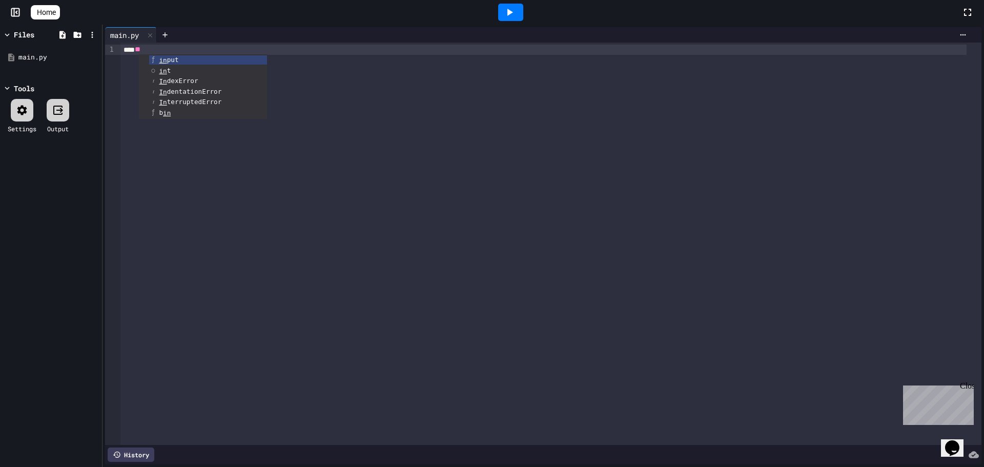 The width and height of the screenshot is (984, 467). Describe the element at coordinates (37, 34) in the screenshot. I see `div: Chat with us now!Close` at that location.